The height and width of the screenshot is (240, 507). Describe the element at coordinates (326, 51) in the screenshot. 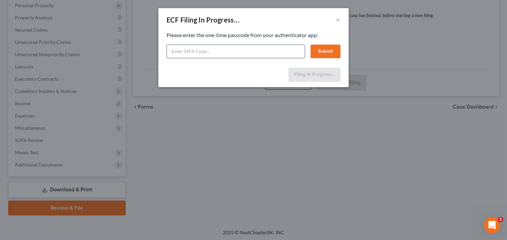

I see `button: Submit` at that location.